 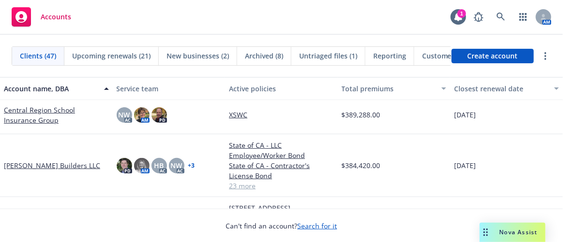 What do you see at coordinates (192, 166) in the screenshot?
I see `a: + 3` at bounding box center [192, 166].